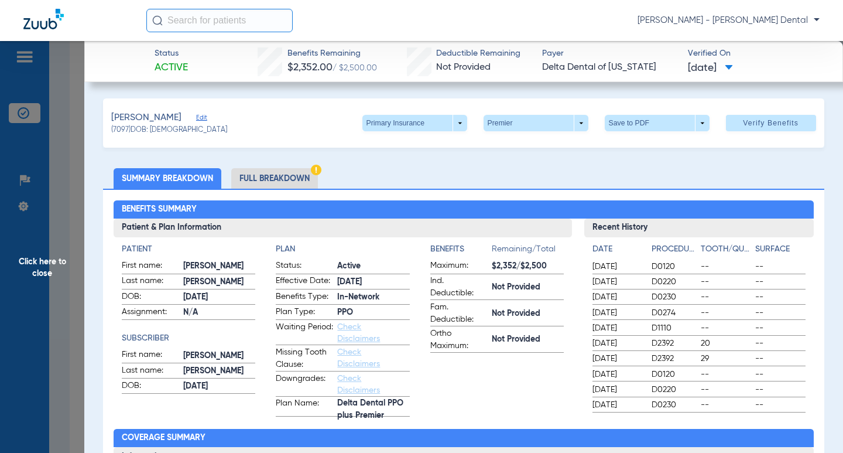 Image resolution: width=843 pixels, height=453 pixels. What do you see at coordinates (305, 358) in the screenshot?
I see `span: Missing Tooth Clause:` at bounding box center [305, 358].